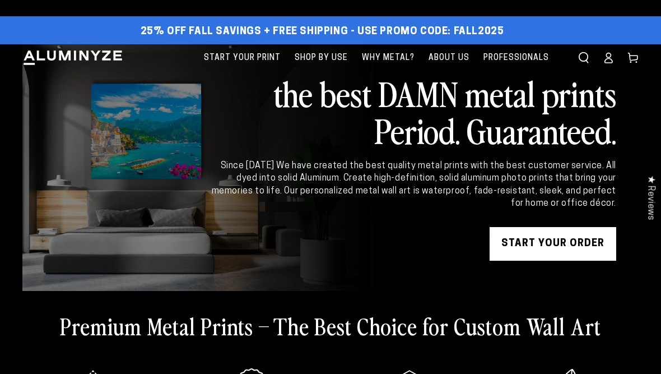  What do you see at coordinates (516, 58) in the screenshot?
I see `span: Professionals` at bounding box center [516, 58].